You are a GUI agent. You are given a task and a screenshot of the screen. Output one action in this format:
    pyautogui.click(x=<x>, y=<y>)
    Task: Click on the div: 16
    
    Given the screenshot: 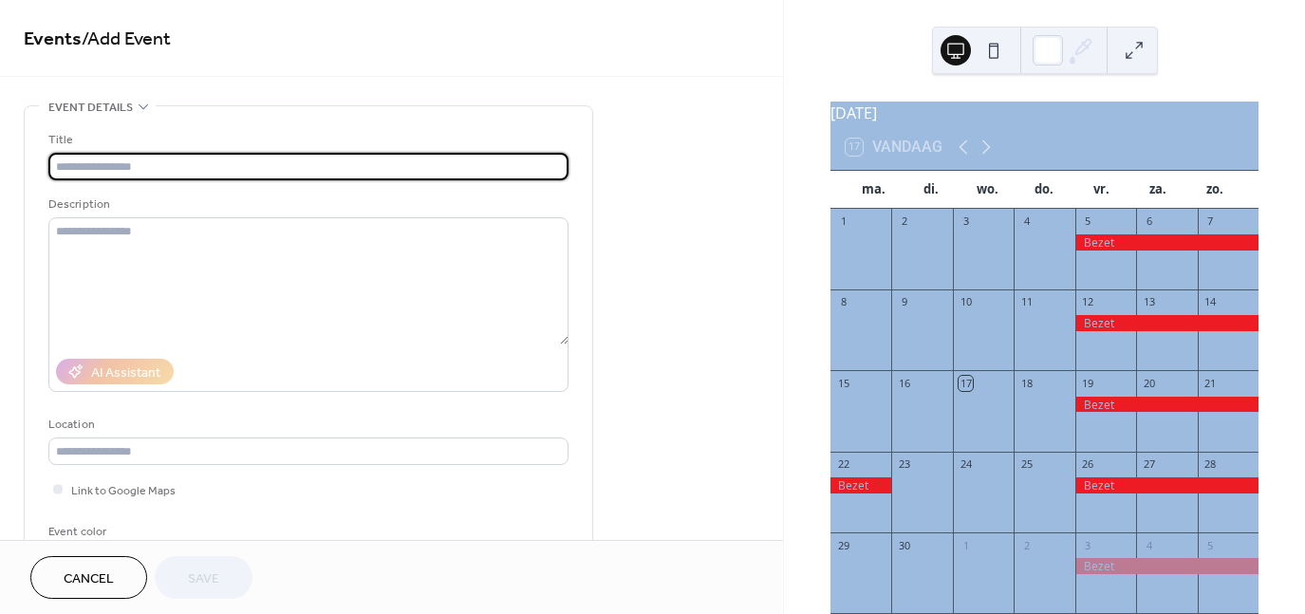 What is the action you would take?
    pyautogui.click(x=903, y=382)
    